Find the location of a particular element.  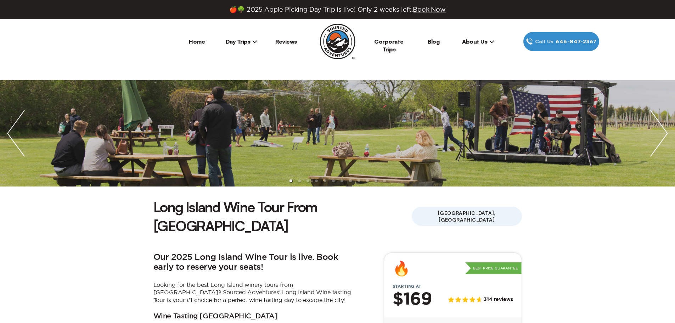

a: Sourced Adventures company logo is located at coordinates (338, 41).